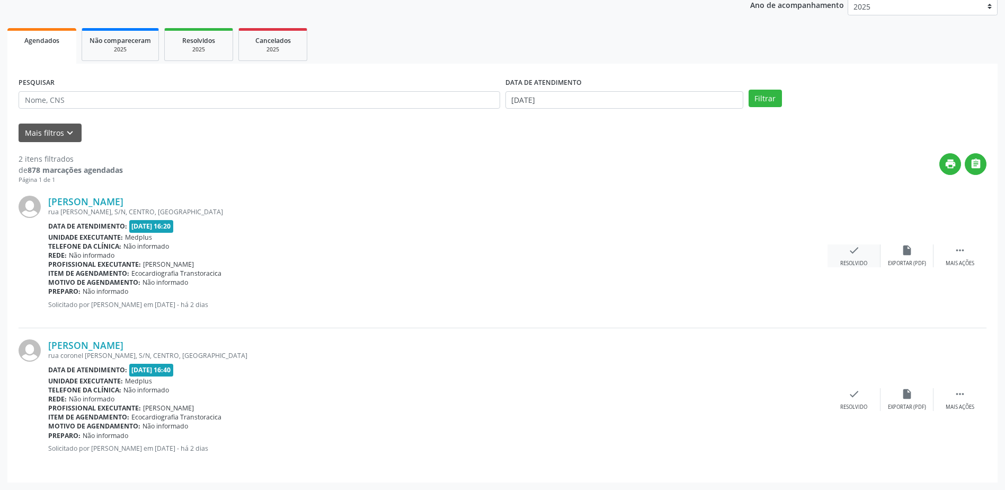  What do you see at coordinates (37, 83) in the screenshot?
I see `label: PESQUISAR` at bounding box center [37, 83].